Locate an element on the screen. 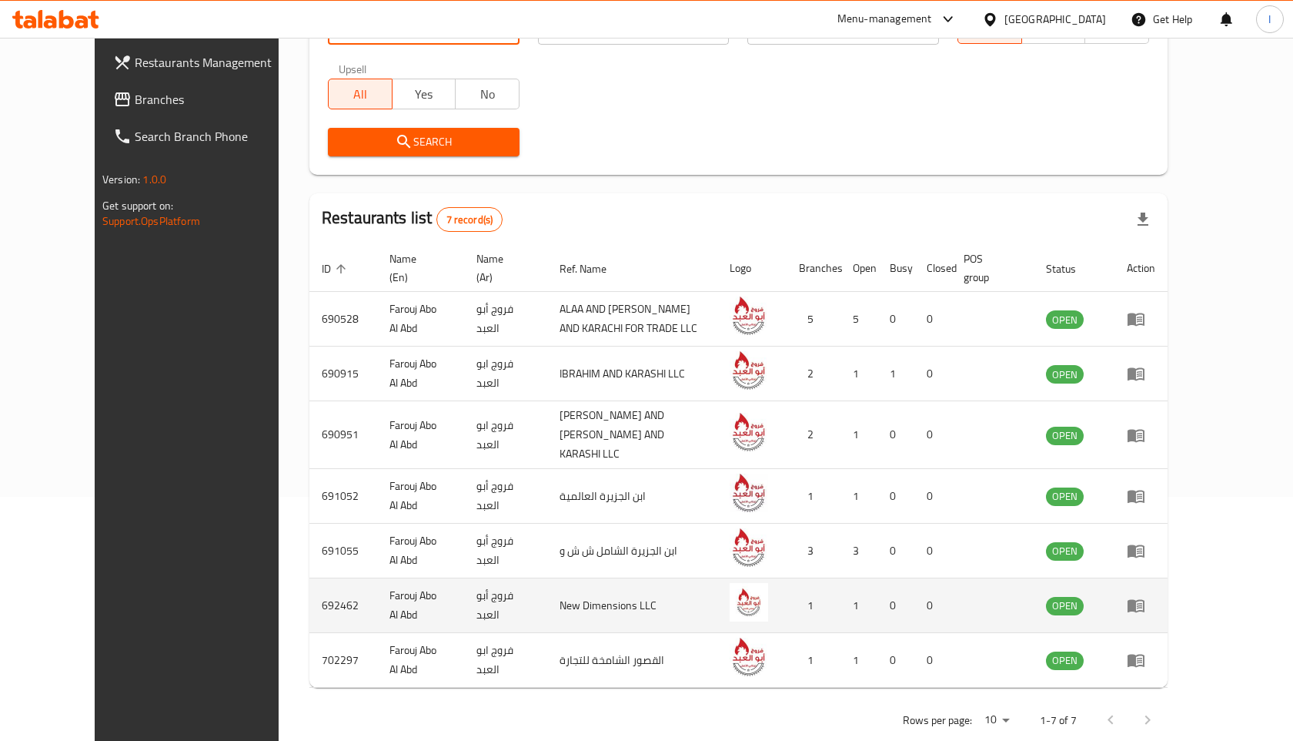 The image size is (1293, 741). span: No is located at coordinates (487, 94).